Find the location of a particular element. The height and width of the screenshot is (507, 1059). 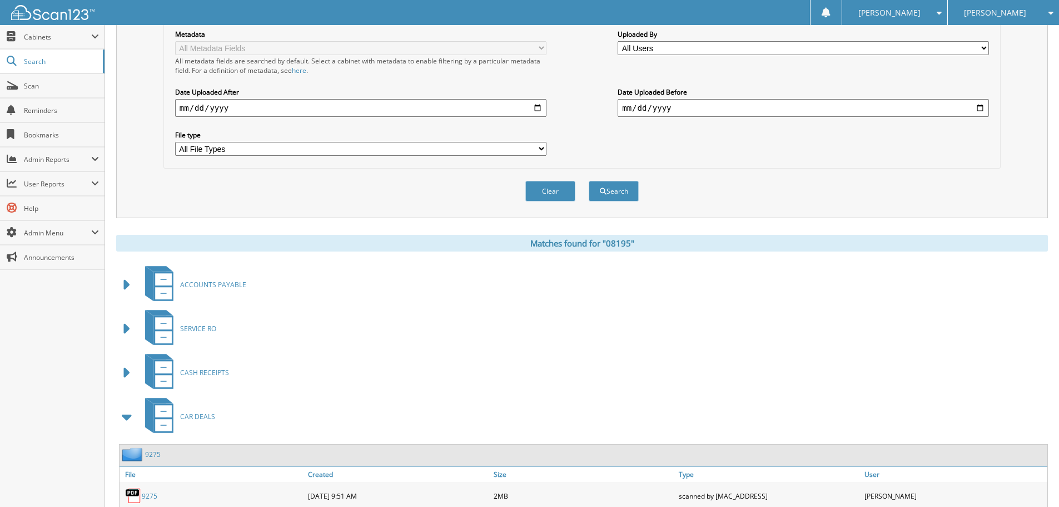

a: File is located at coordinates (212, 474).